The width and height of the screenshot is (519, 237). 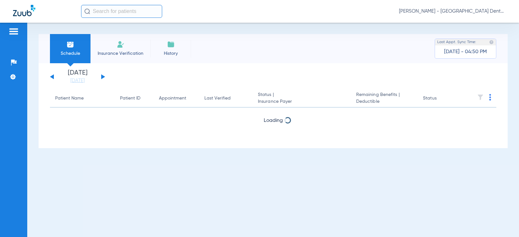 What do you see at coordinates (492, 42) in the screenshot?
I see `img: last sync help info` at bounding box center [492, 42].